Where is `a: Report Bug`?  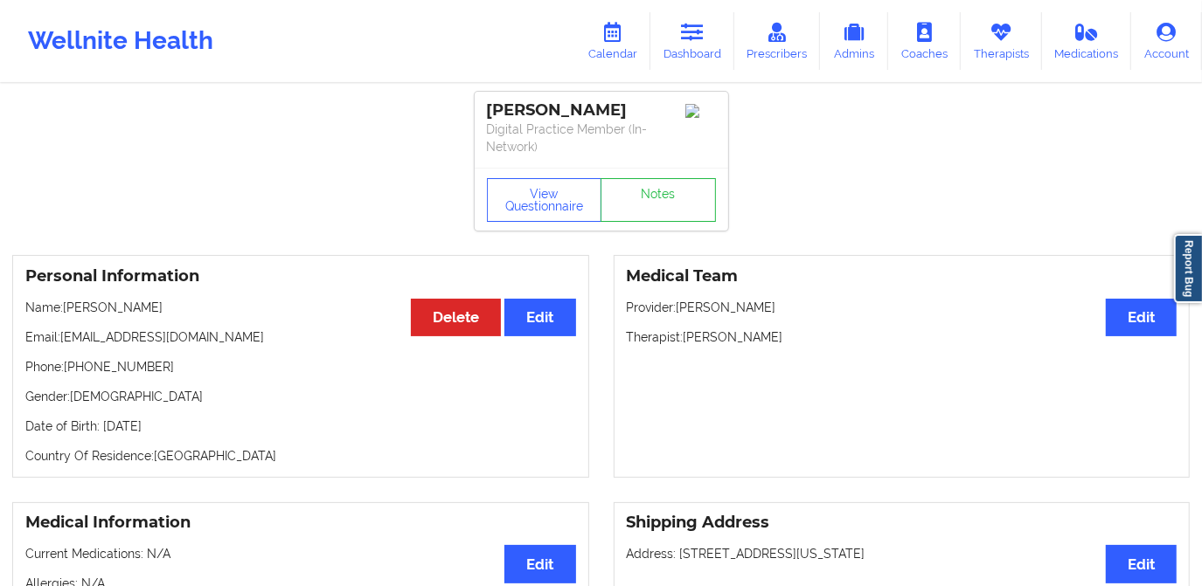
a: Report Bug is located at coordinates (1188, 268).